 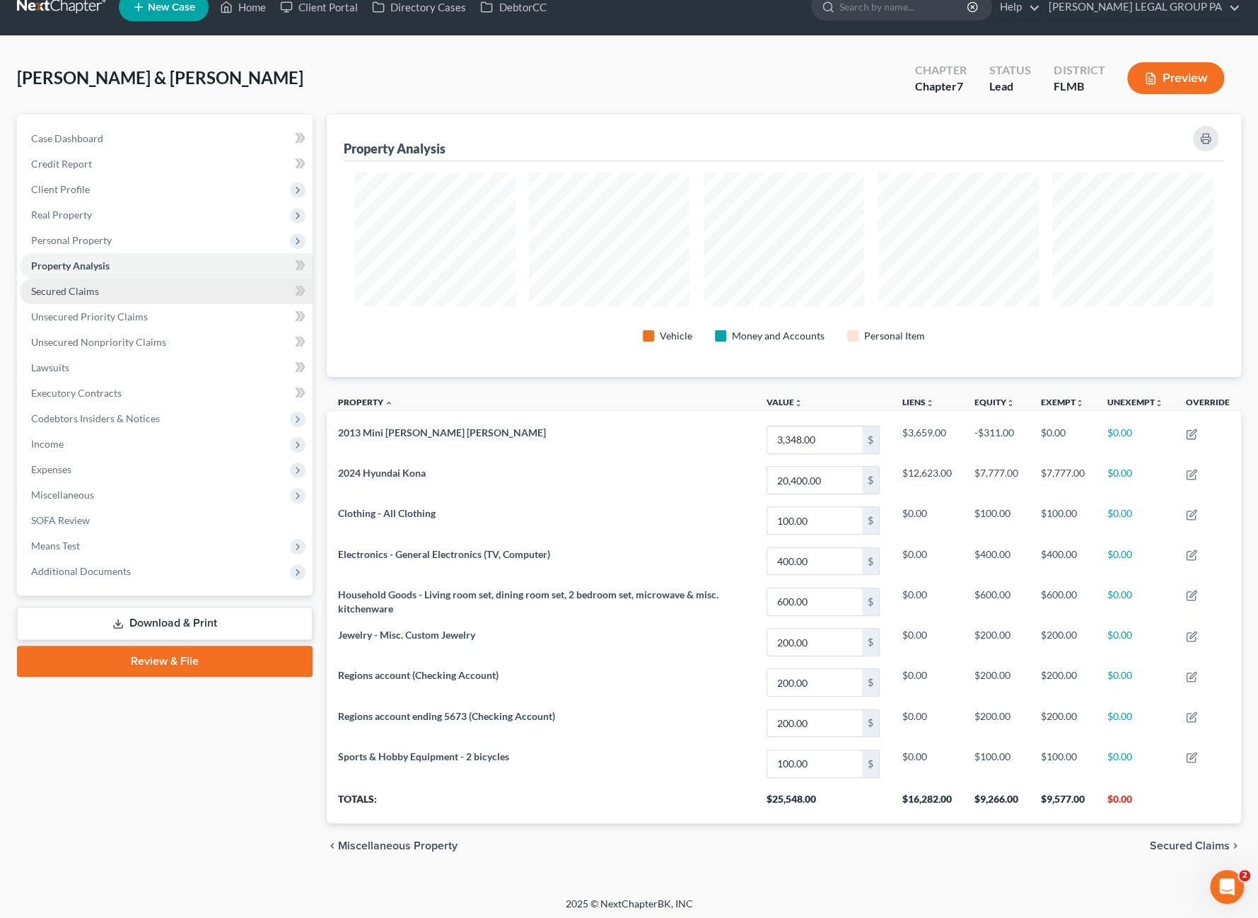 I want to click on span: Clothing - All Clothing, so click(x=387, y=513).